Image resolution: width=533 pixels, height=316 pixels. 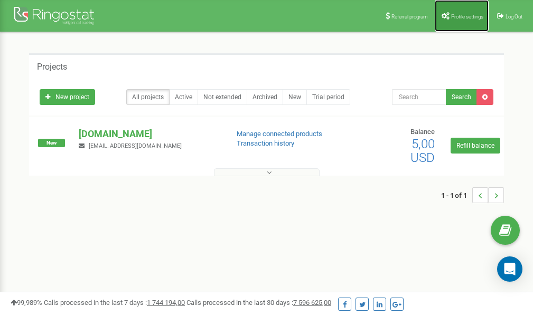 I want to click on input: Search, so click(x=419, y=97).